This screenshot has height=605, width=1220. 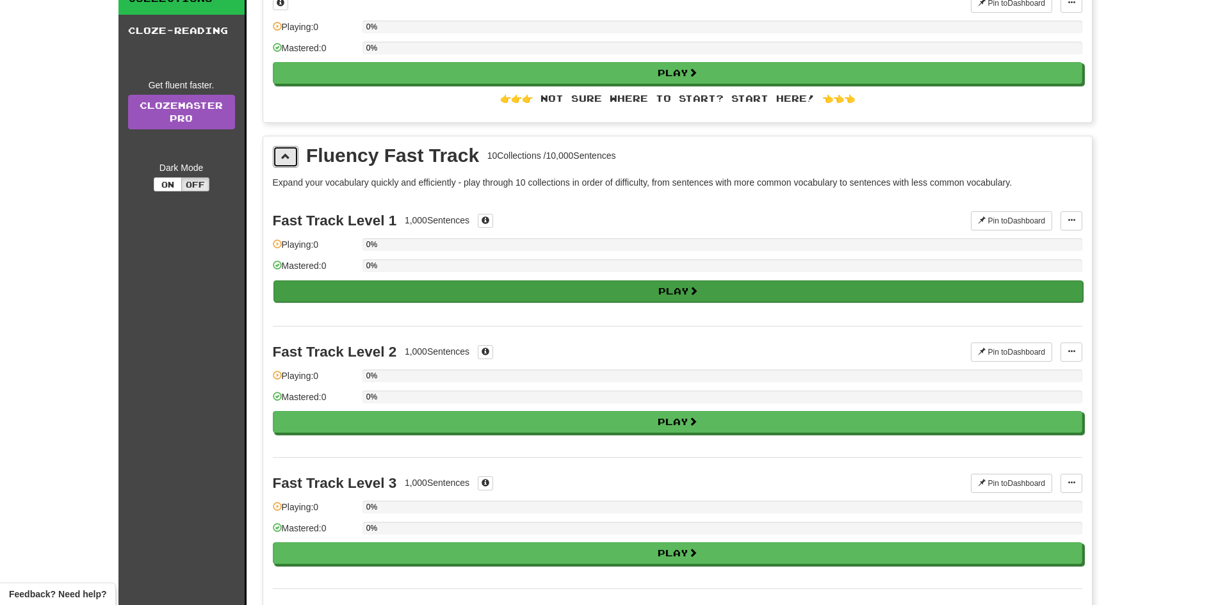 What do you see at coordinates (335, 351) in the screenshot?
I see `div: Fast Track Level 2` at bounding box center [335, 351].